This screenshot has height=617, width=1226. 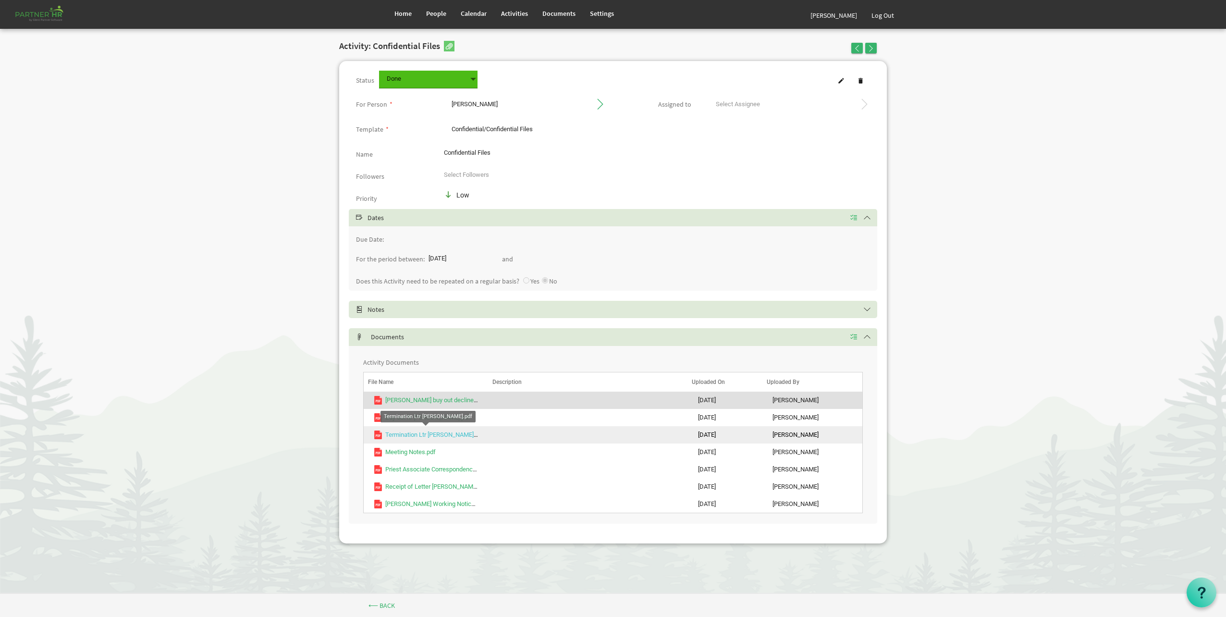 What do you see at coordinates (675, 104) in the screenshot?
I see `label: This is the person assigned to work on the activity` at bounding box center [675, 104].